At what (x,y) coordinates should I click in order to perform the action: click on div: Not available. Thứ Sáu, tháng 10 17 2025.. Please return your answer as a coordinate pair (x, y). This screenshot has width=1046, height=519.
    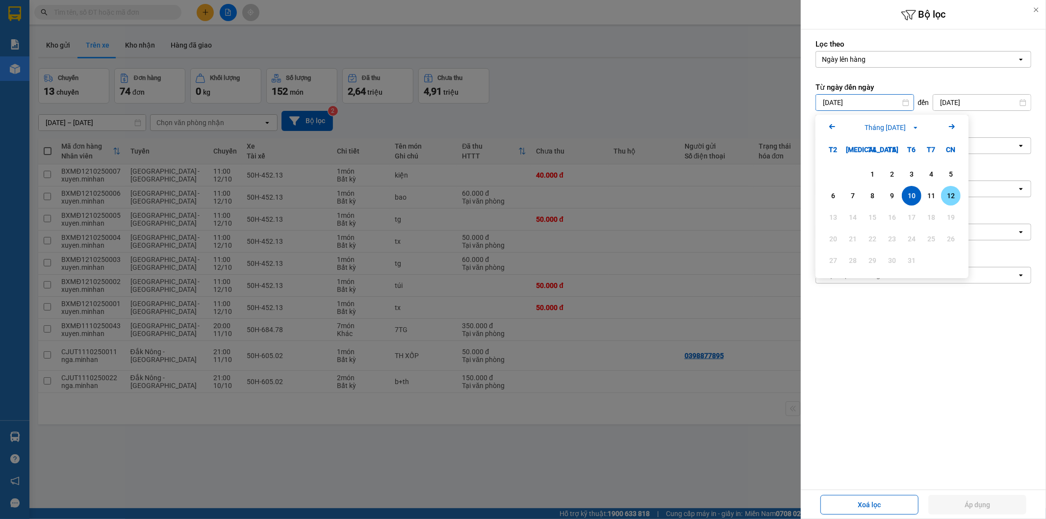
    Looking at the image, I should click on (911, 217).